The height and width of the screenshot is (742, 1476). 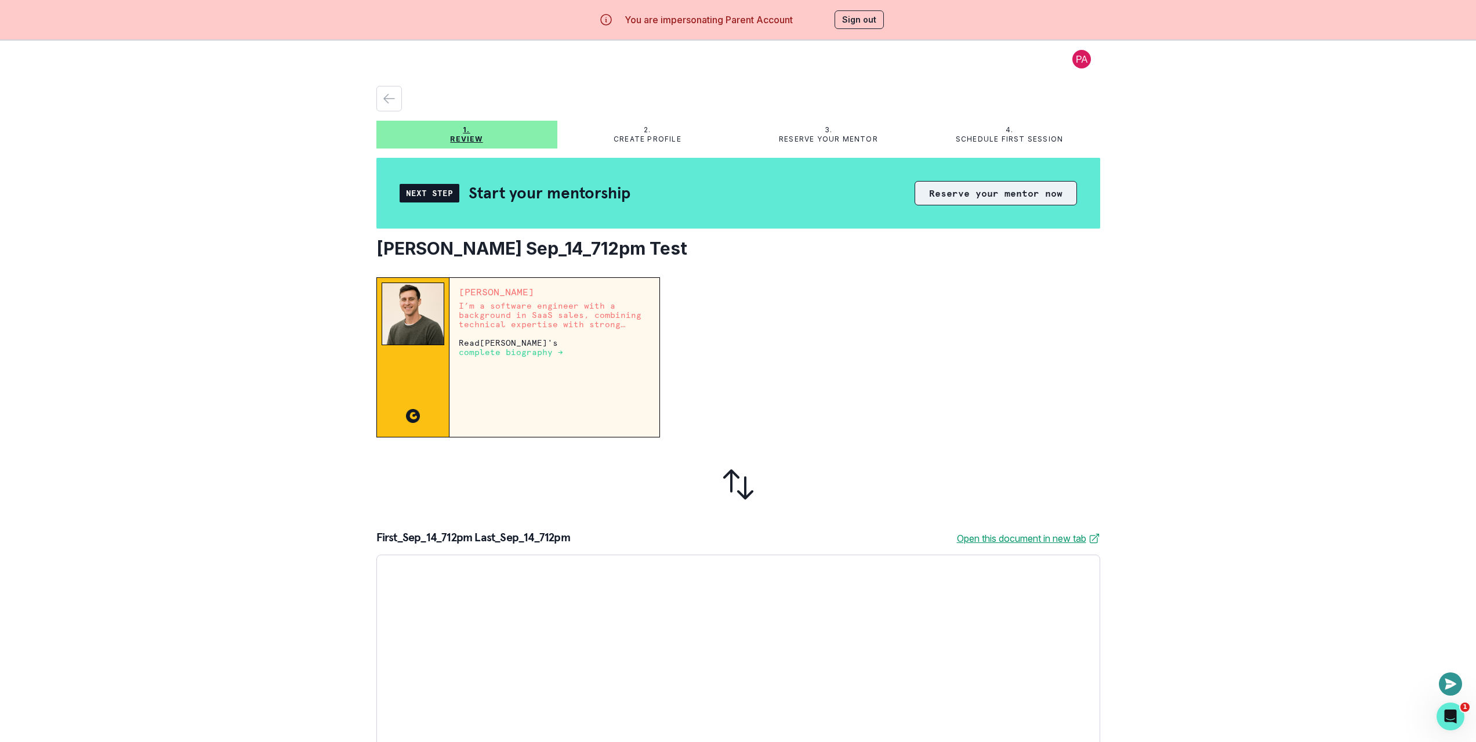 I want to click on span: 1, so click(x=1465, y=707).